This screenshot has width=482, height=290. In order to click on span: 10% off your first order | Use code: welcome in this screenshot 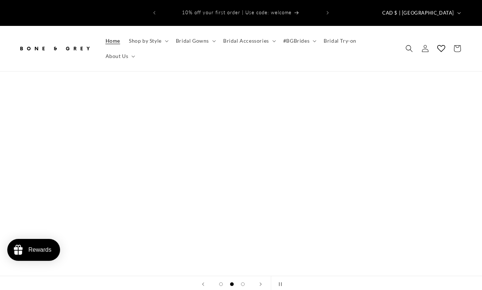, I will do `click(237, 12)`.